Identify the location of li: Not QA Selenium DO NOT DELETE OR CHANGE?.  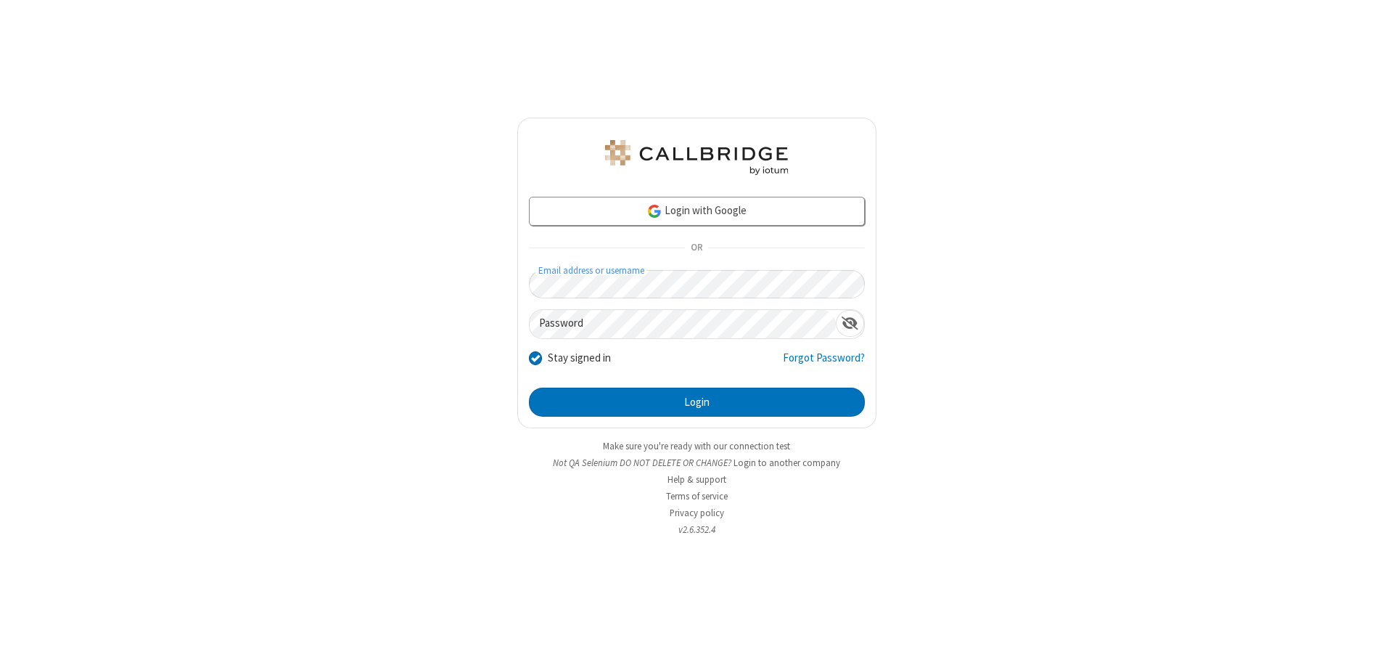
(697, 462).